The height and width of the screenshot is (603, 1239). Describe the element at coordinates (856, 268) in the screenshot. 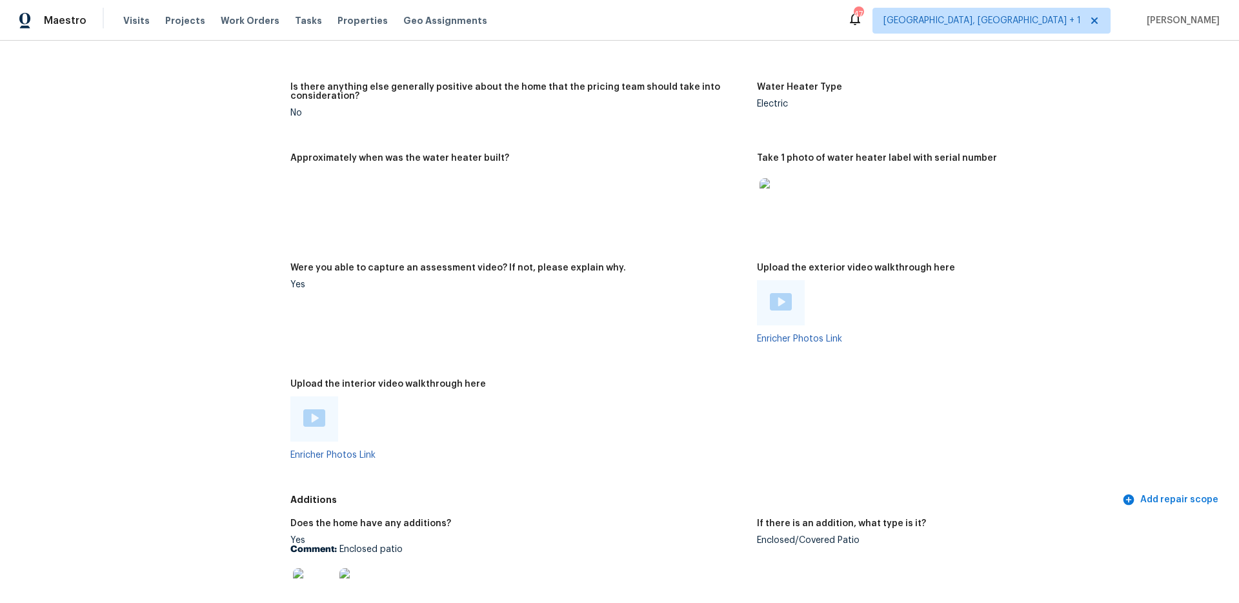

I see `h5: Upload the exterior video walkthrough here` at that location.